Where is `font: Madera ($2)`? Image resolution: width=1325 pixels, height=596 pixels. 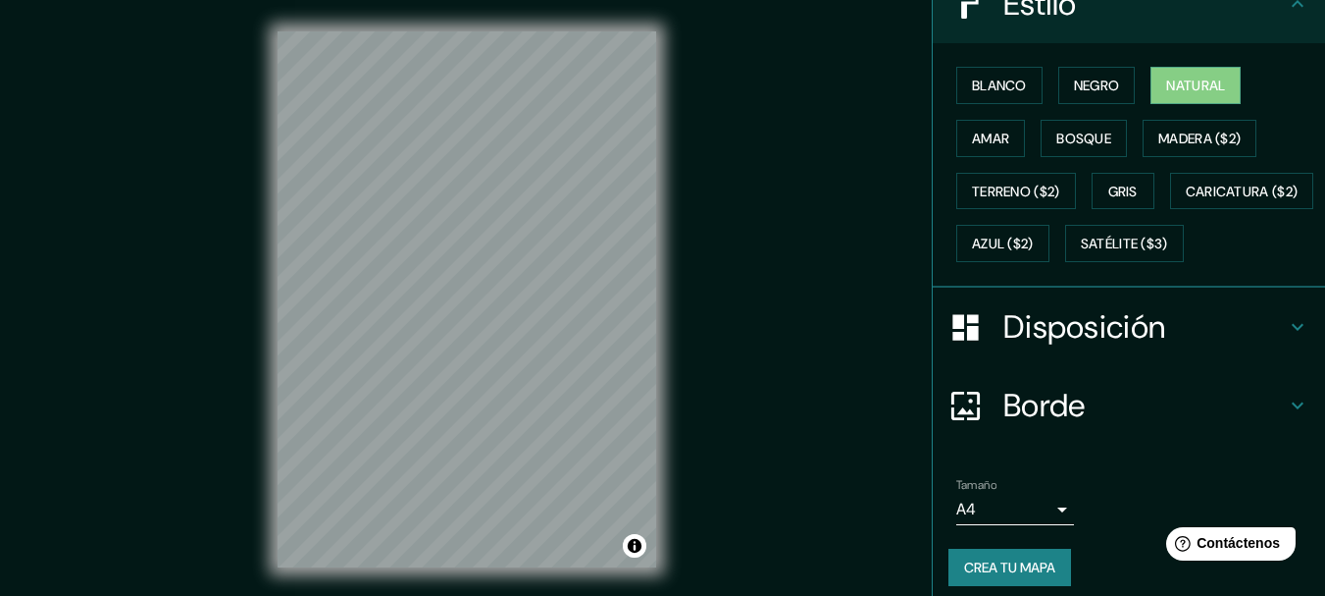 font: Madera ($2) is located at coordinates (1200, 138).